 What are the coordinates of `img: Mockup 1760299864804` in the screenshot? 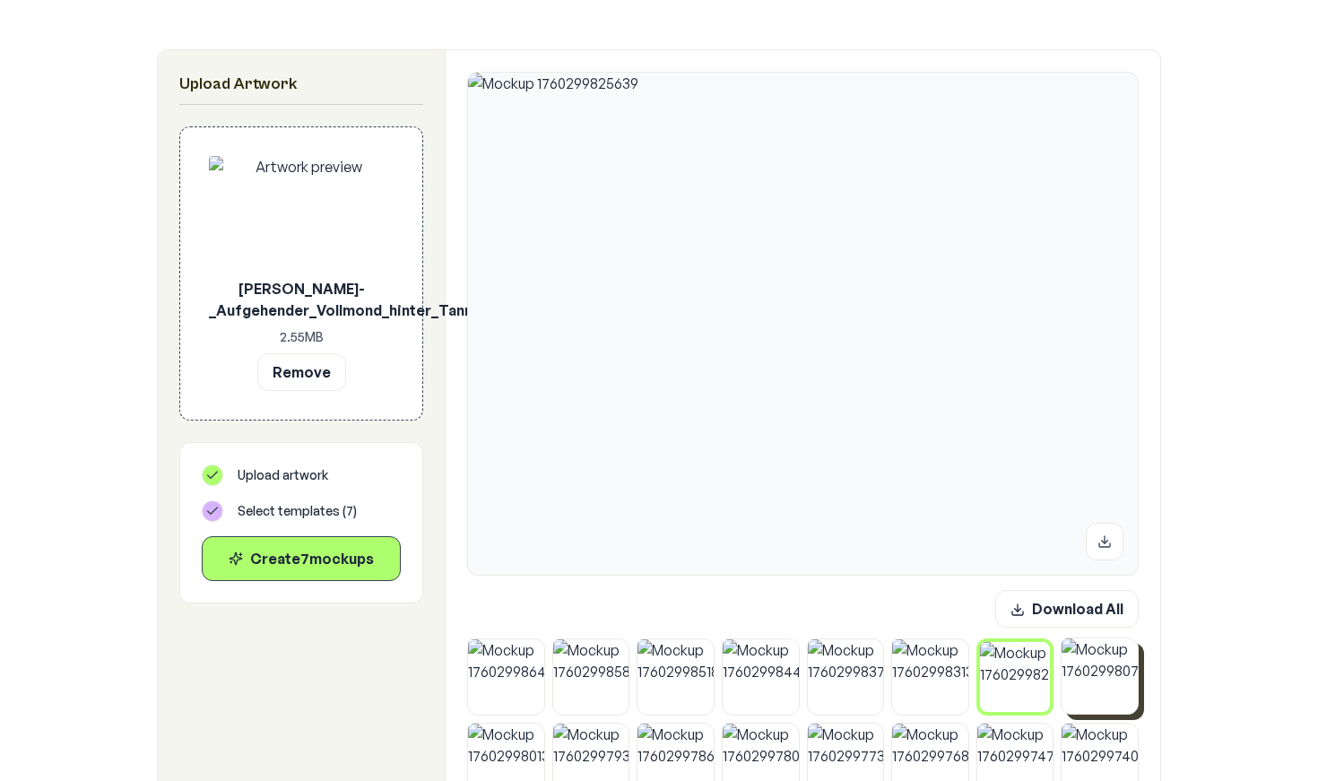 It's located at (506, 677).